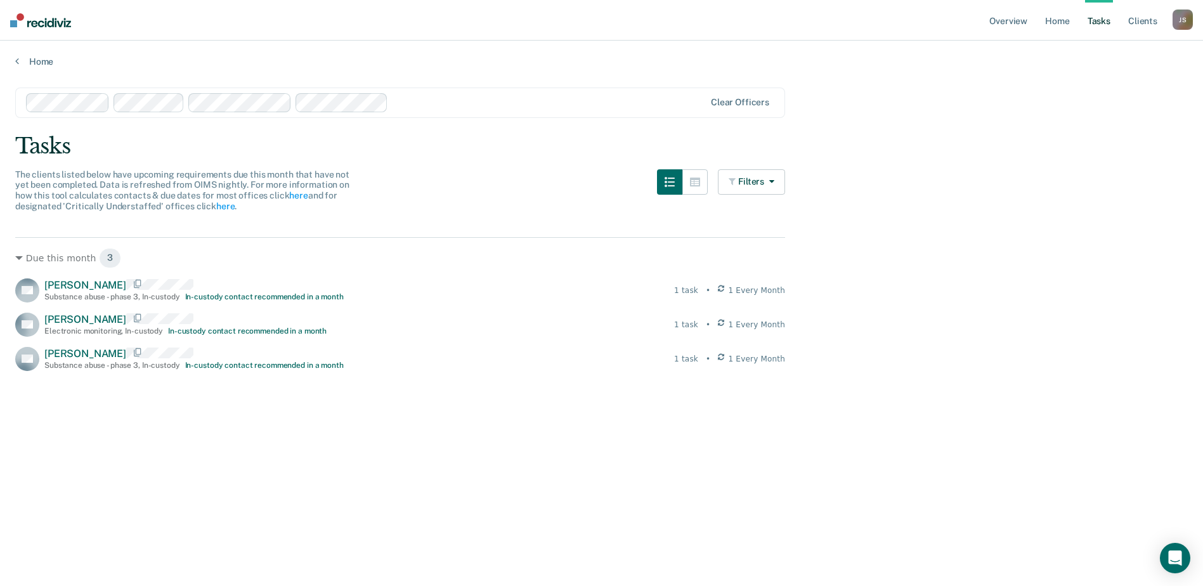 Image resolution: width=1203 pixels, height=586 pixels. Describe the element at coordinates (751, 182) in the screenshot. I see `button: Filters` at that location.